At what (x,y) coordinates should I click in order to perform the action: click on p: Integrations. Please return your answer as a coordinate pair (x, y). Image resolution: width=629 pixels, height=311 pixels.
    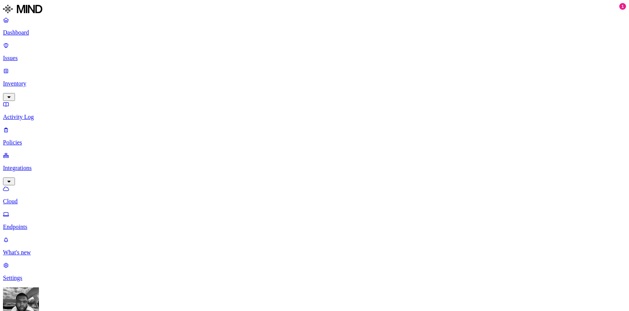
    Looking at the image, I should click on (315, 168).